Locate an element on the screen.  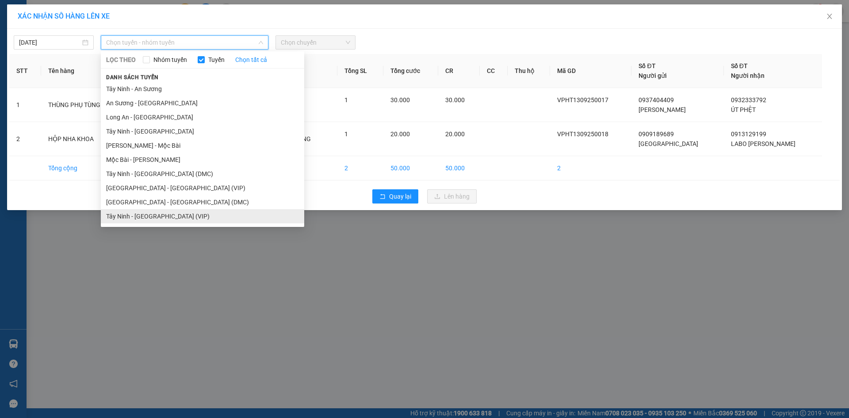
span: Nhóm tuyến is located at coordinates (170, 60).